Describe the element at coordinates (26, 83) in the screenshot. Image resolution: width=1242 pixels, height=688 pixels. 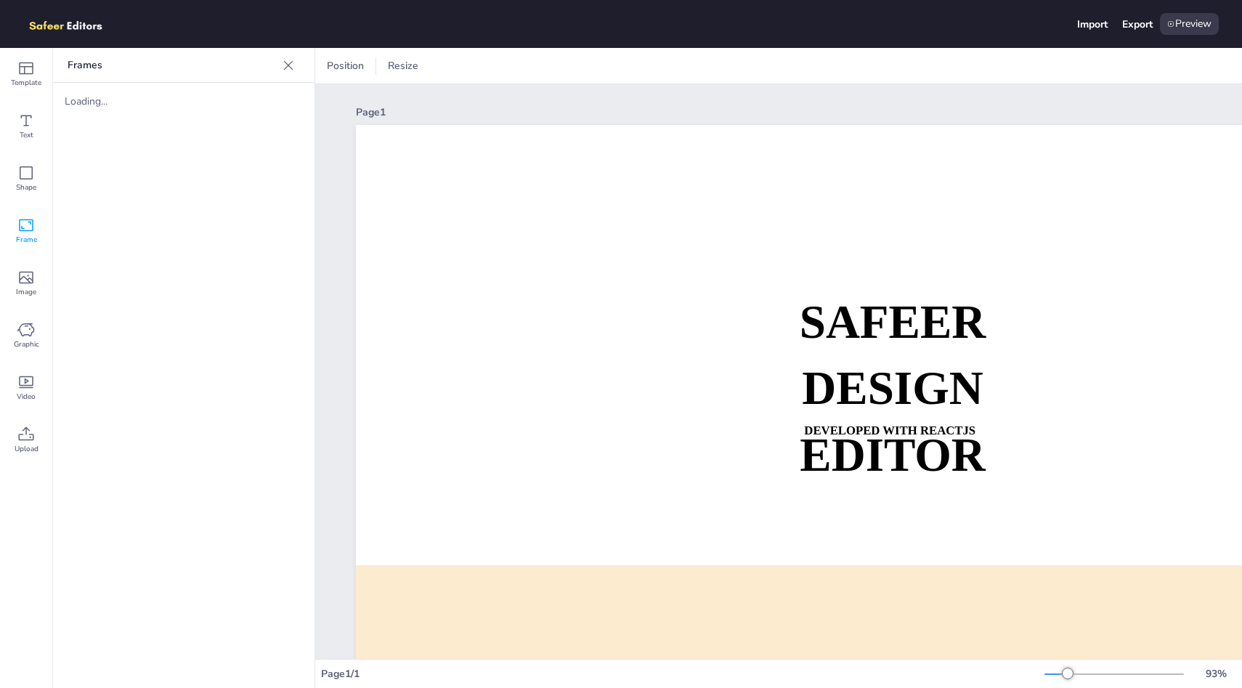
I see `span: Template` at that location.